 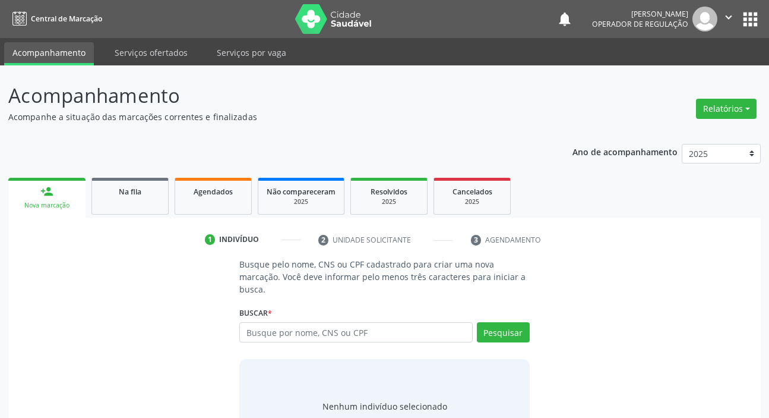 What do you see at coordinates (67, 18) in the screenshot?
I see `span: Central de Marcação` at bounding box center [67, 18].